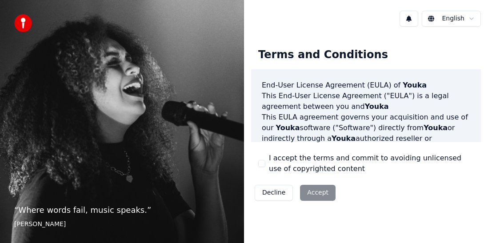 This screenshot has height=243, width=488. What do you see at coordinates (366, 133) in the screenshot?
I see `p: This EULA agreement governs your acquisition and use of our software ("Software") directly from o...` at bounding box center [366, 133].